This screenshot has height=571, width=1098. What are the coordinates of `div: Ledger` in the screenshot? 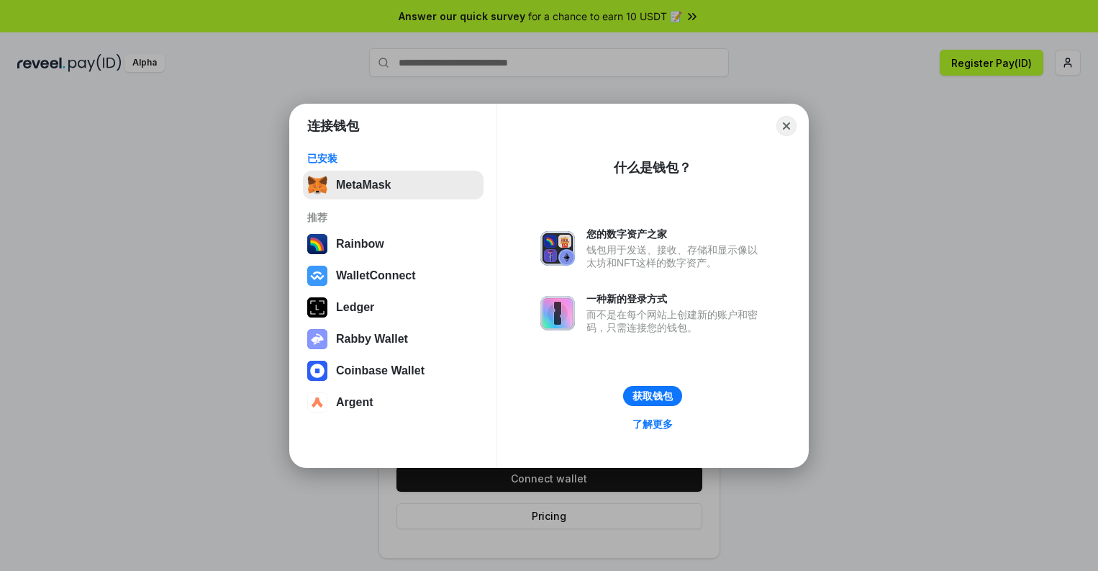 It's located at (355, 307).